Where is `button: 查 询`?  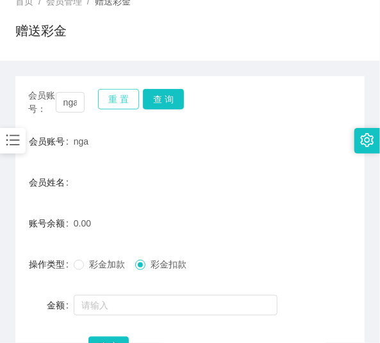
button: 查 询 is located at coordinates (163, 99).